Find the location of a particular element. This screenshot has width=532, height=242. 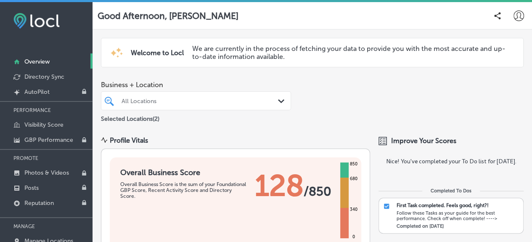

p: AutoPilot is located at coordinates (37, 92).